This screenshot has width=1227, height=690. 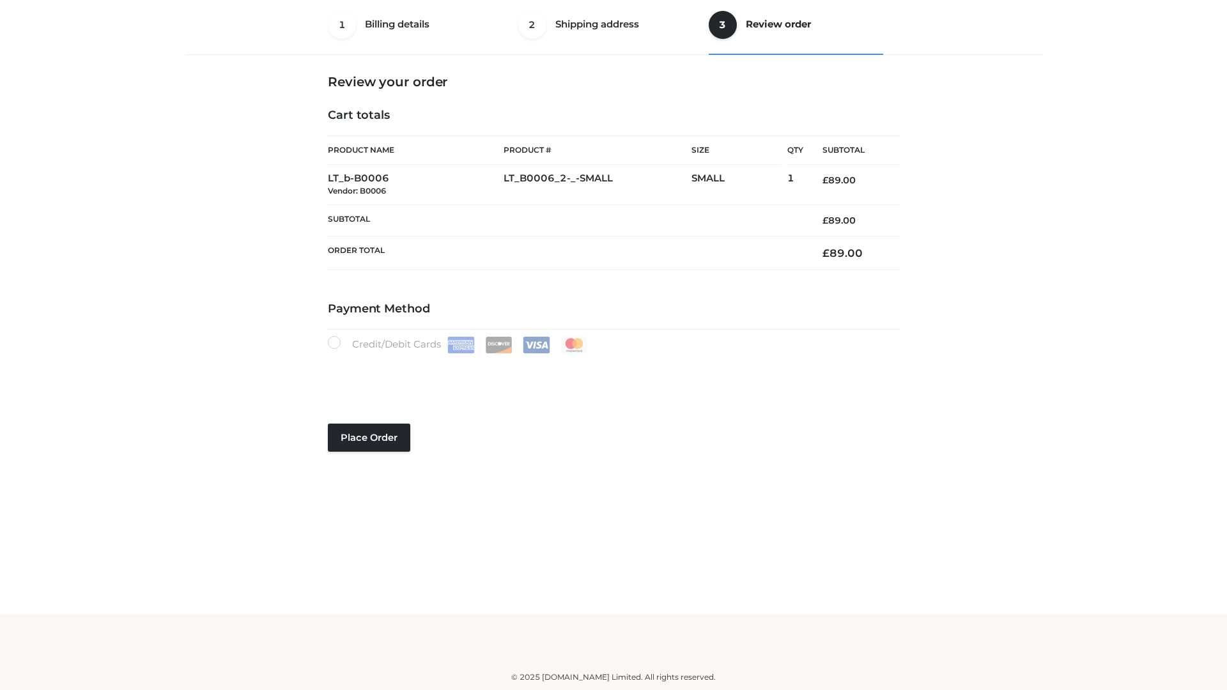 I want to click on th: Order Total, so click(x=566, y=253).